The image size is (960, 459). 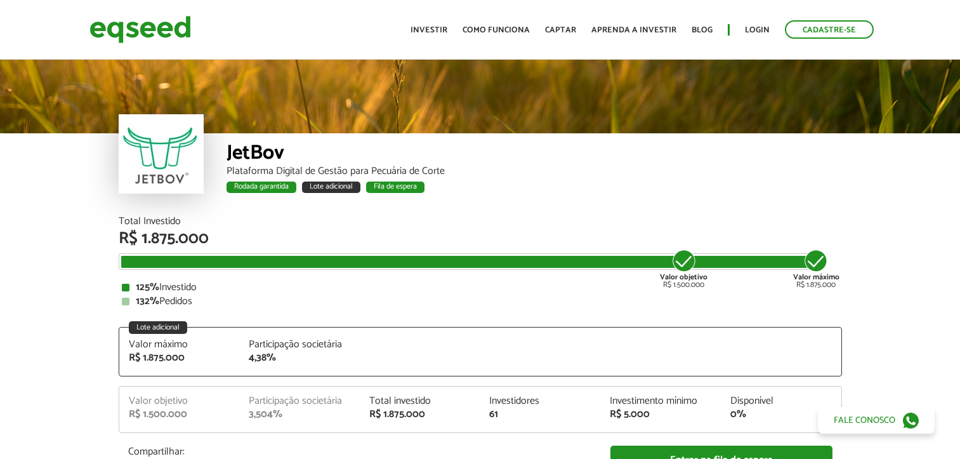 What do you see at coordinates (534, 154) in the screenshot?
I see `div: JetBov` at bounding box center [534, 154].